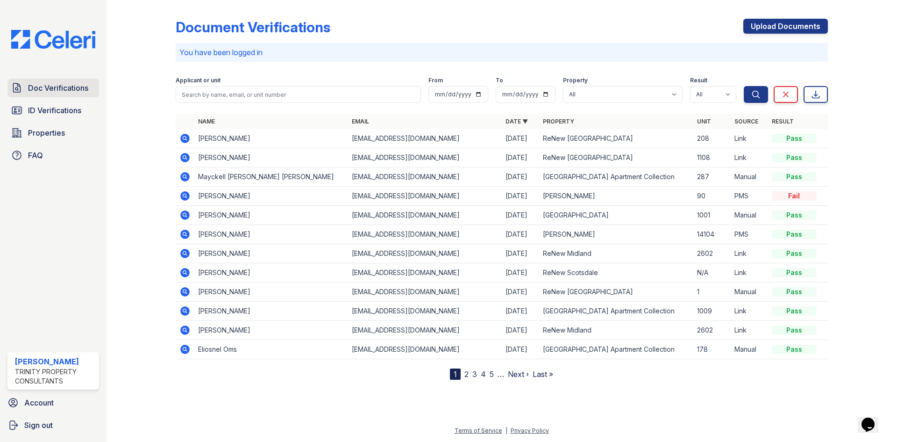 The height and width of the screenshot is (442, 897). I want to click on div: Document Verifications, so click(253, 27).